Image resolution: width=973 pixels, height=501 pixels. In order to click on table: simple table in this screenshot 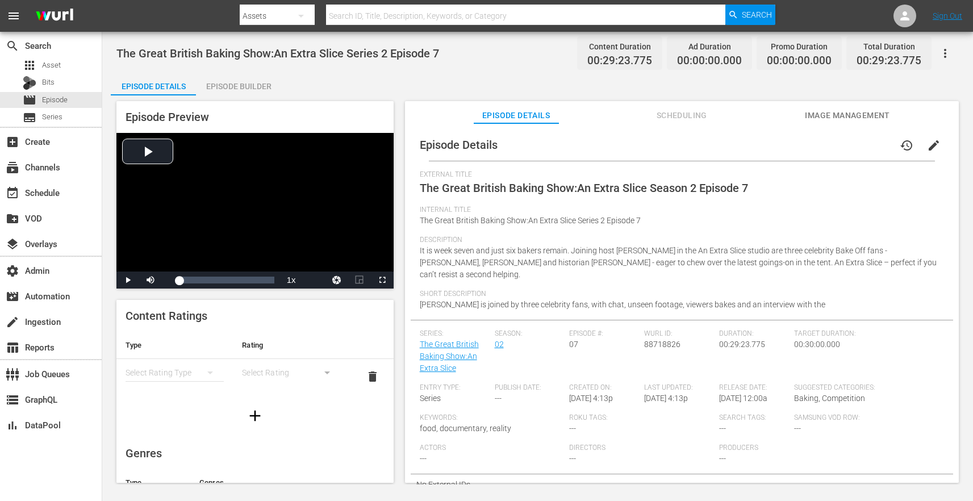, I will do `click(255, 363)`.